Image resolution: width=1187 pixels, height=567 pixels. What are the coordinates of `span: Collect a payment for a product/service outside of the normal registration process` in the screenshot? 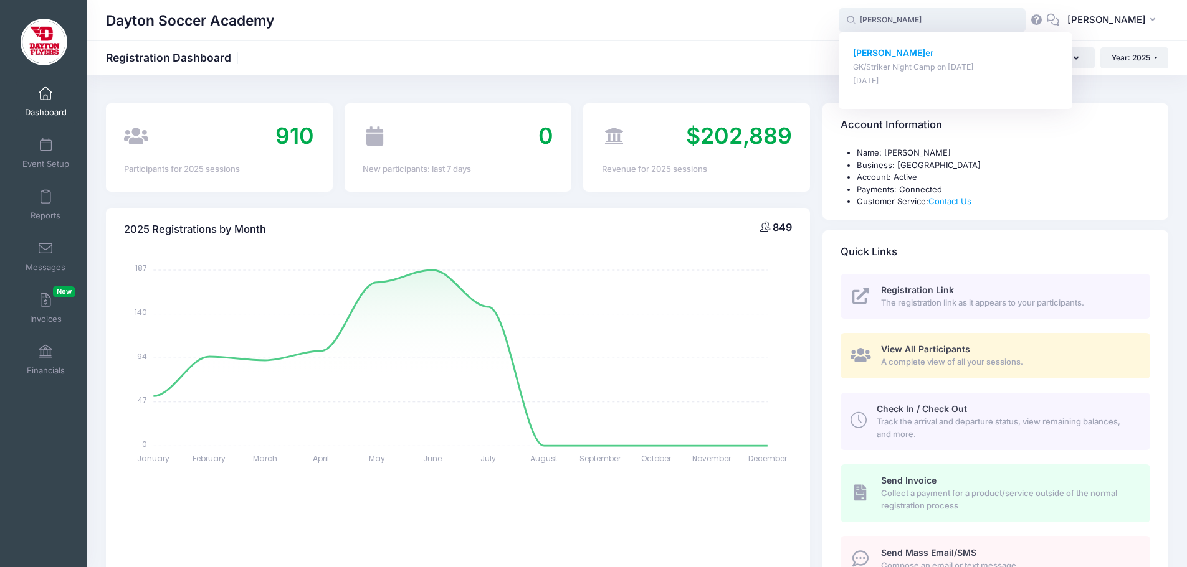 It's located at (1008, 500).